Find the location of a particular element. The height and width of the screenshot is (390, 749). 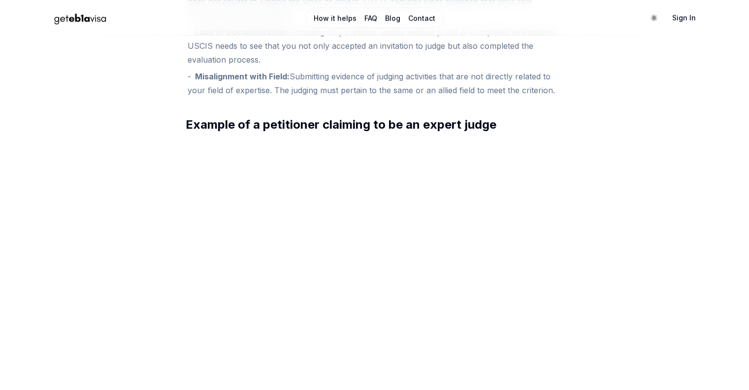

a: Blog is located at coordinates (393, 18).